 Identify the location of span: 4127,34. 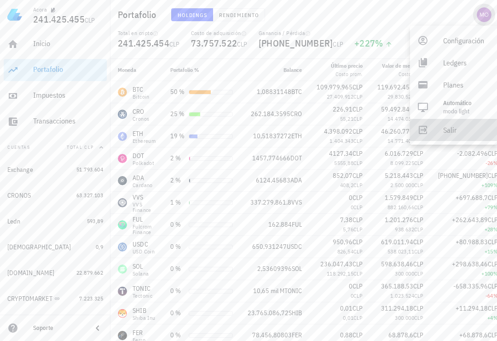
(341, 153).